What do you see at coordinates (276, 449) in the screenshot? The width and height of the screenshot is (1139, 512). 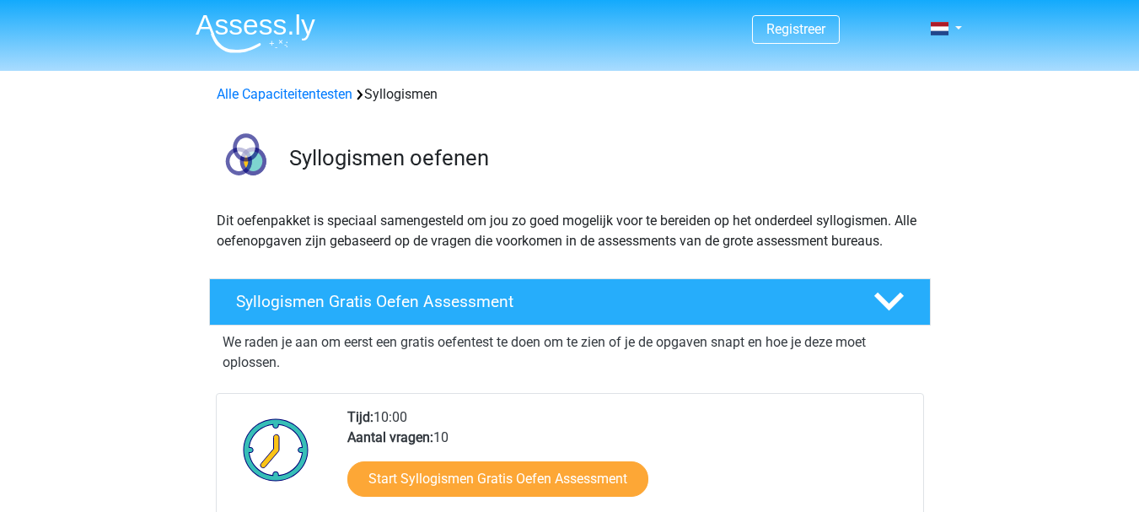 I see `img: Klok` at bounding box center [276, 449].